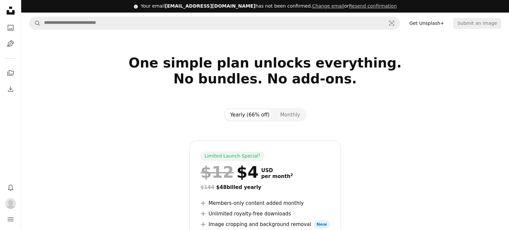 The width and height of the screenshot is (509, 230). What do you see at coordinates (269, 6) in the screenshot?
I see `div: Your email has not been confirmed.` at bounding box center [269, 6].